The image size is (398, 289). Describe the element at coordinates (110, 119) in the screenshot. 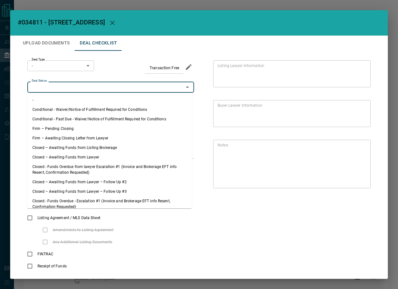

I see `li: Conditional - Past Due - Waiver/Notice of Fulfillment Required for Conditions` at that location.